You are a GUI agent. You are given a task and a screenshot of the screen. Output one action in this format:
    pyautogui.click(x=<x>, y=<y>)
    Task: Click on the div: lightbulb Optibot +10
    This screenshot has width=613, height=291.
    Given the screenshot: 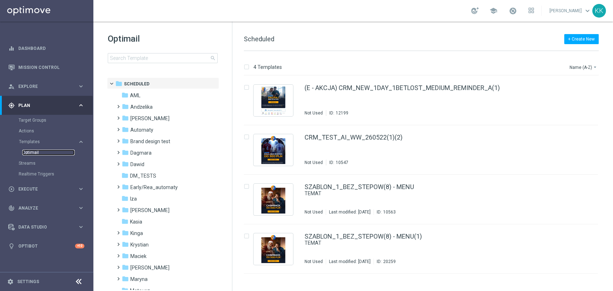 What is the action you would take?
    pyautogui.click(x=46, y=246)
    